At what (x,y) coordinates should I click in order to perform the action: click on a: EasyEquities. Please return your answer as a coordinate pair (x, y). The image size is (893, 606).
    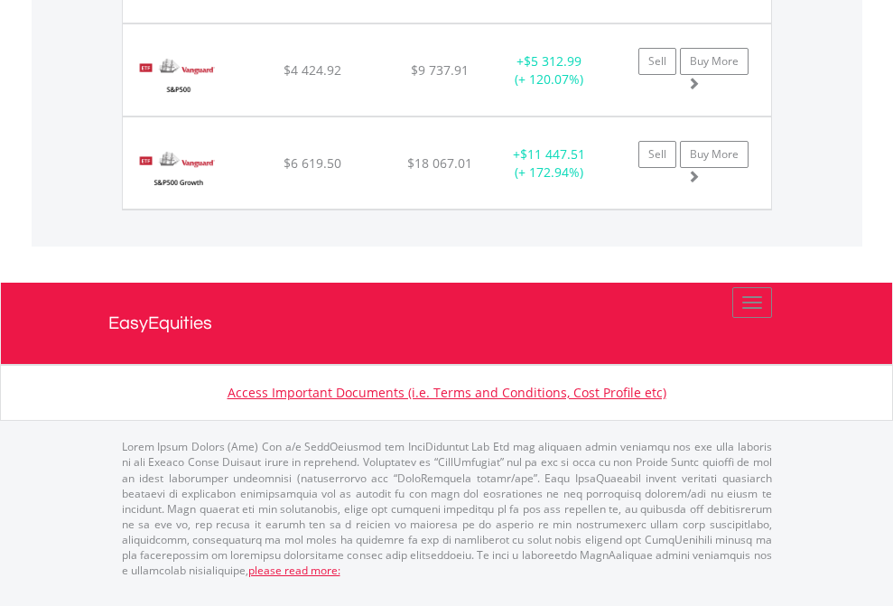
    Looking at the image, I should click on (447, 323).